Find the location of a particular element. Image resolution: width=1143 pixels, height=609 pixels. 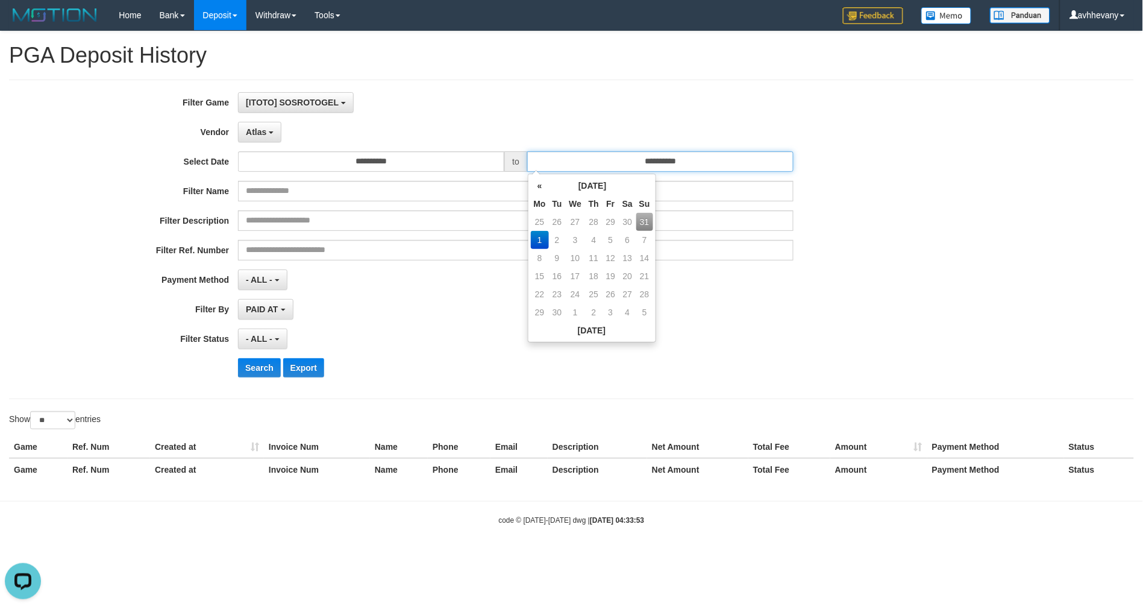

img: panduan.png is located at coordinates (1020, 15).